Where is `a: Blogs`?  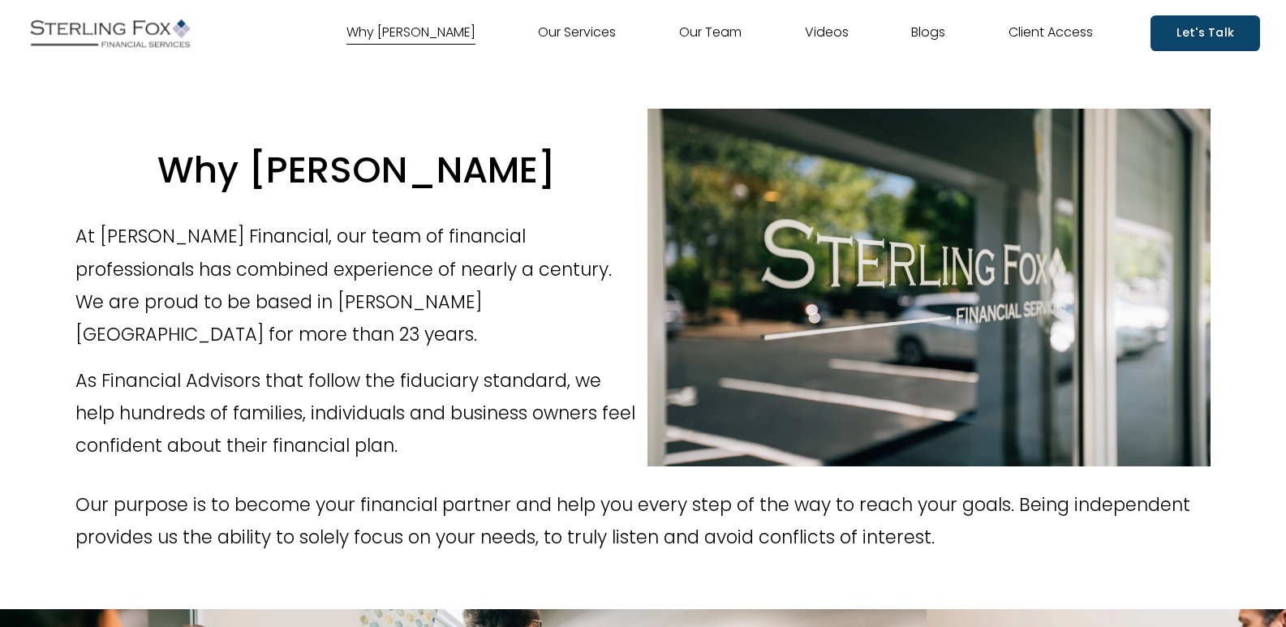 a: Blogs is located at coordinates (928, 33).